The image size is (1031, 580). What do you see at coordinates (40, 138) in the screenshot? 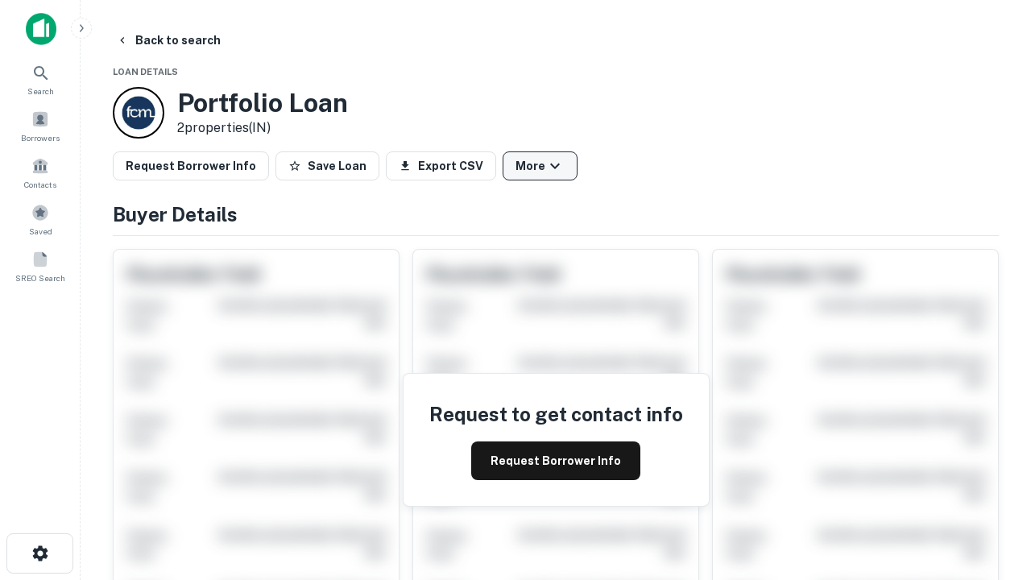
I see `span: Borrowers` at bounding box center [40, 138].